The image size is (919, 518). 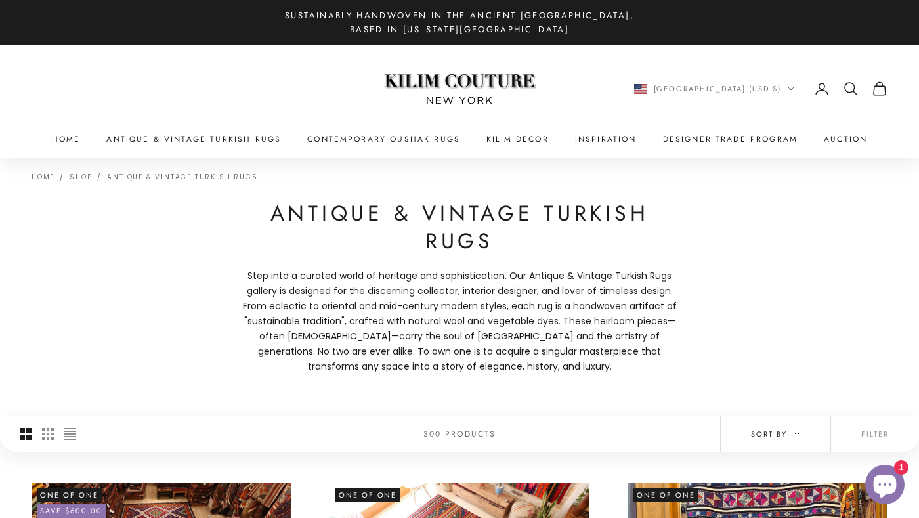 I want to click on button: Sort by, so click(x=775, y=434).